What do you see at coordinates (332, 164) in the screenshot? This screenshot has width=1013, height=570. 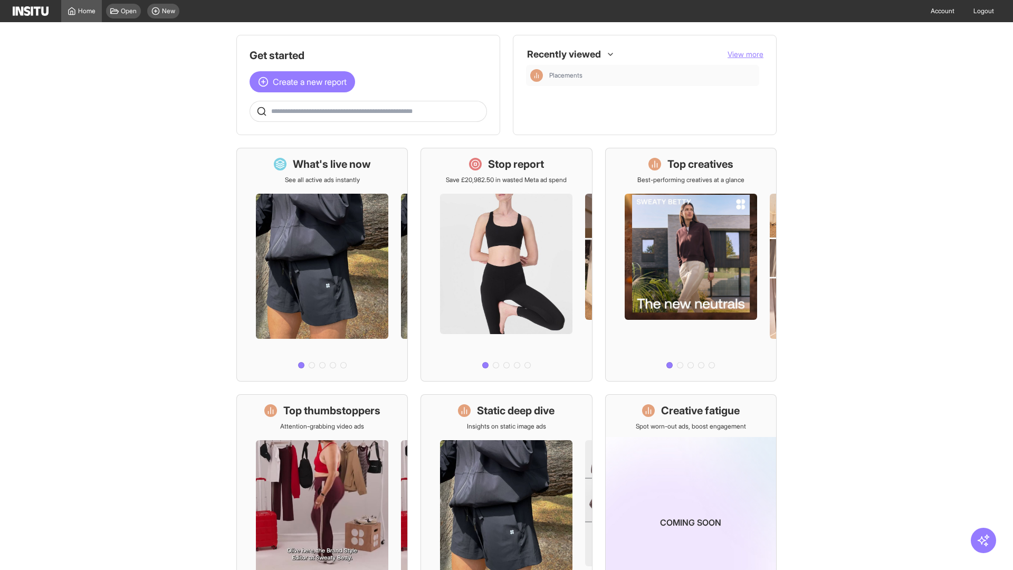 I see `h1: What's live now` at bounding box center [332, 164].